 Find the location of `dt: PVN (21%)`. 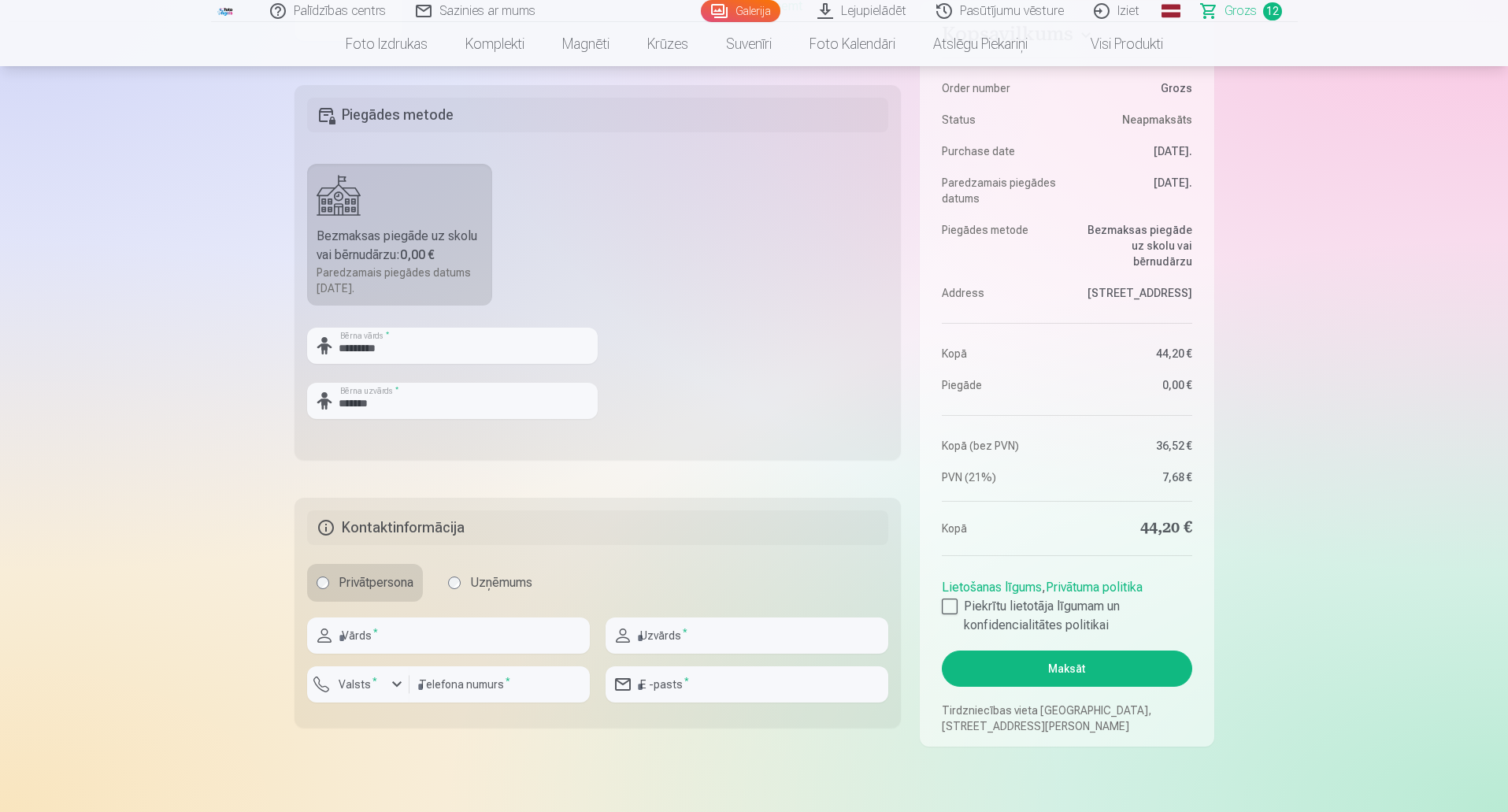

dt: PVN (21%) is located at coordinates (1000, 477).